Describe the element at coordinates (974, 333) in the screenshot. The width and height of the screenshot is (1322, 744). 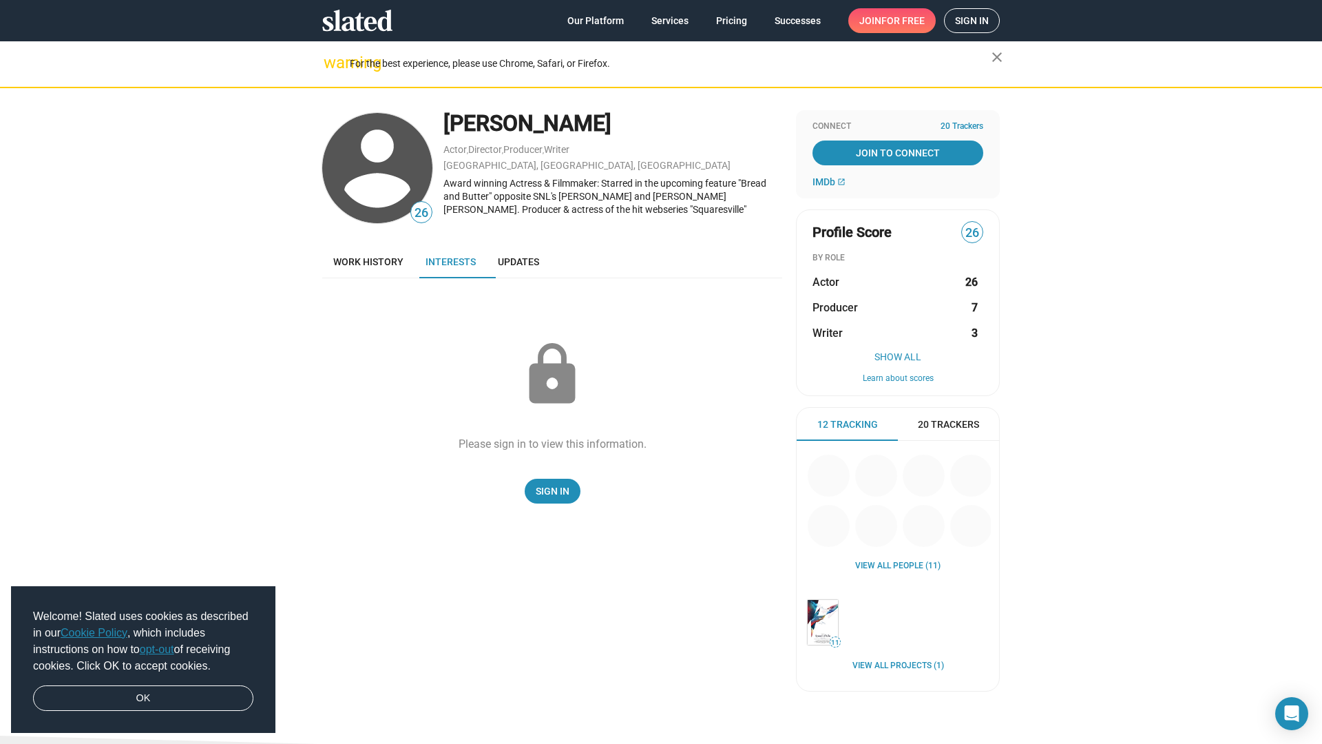
I see `strong: 3` at that location.